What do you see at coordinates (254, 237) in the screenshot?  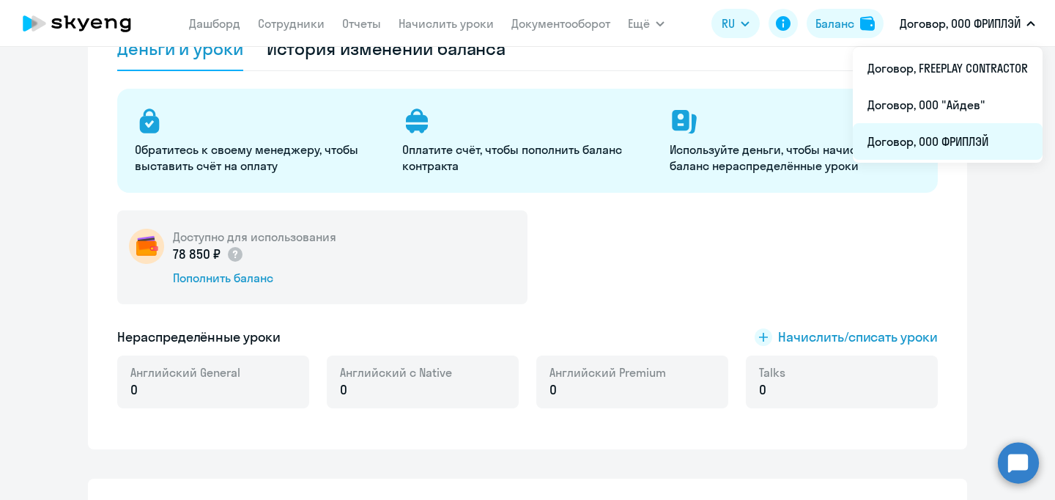 I see `h5: Доступно для использования` at bounding box center [254, 237].